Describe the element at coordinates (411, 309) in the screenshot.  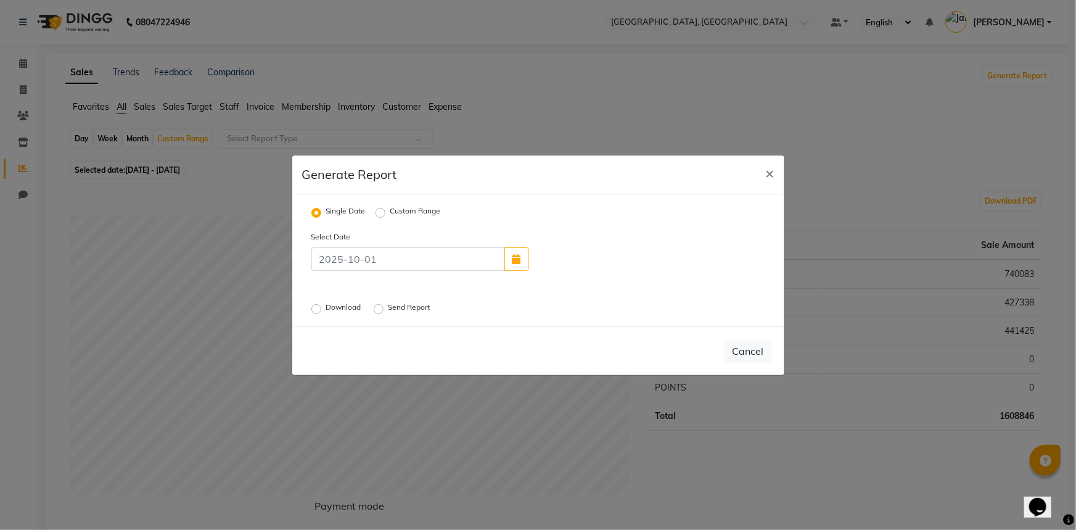
I see `label: Send Report` at that location.